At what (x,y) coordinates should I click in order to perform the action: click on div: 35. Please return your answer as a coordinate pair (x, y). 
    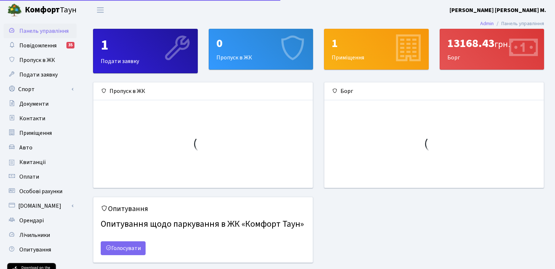
    Looking at the image, I should click on (70, 45).